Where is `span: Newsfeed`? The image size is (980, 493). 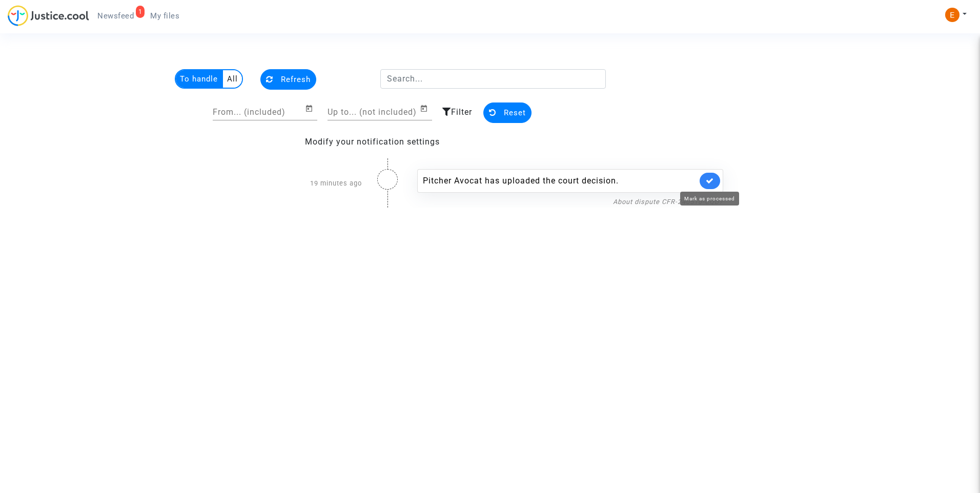
span: Newsfeed is located at coordinates (115, 16).